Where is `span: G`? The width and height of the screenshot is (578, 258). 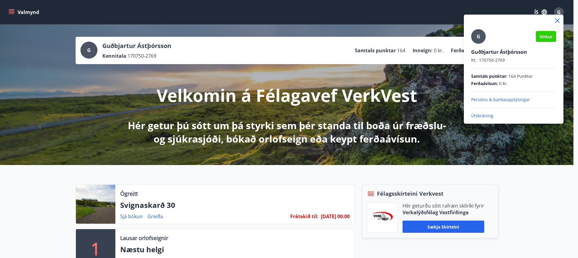 span: G is located at coordinates (479, 36).